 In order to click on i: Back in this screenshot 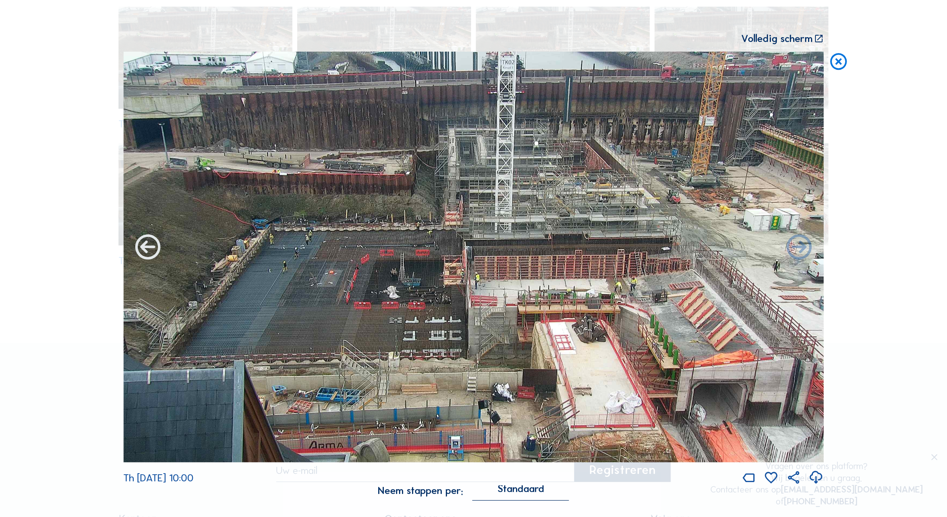, I will do `click(799, 248)`.